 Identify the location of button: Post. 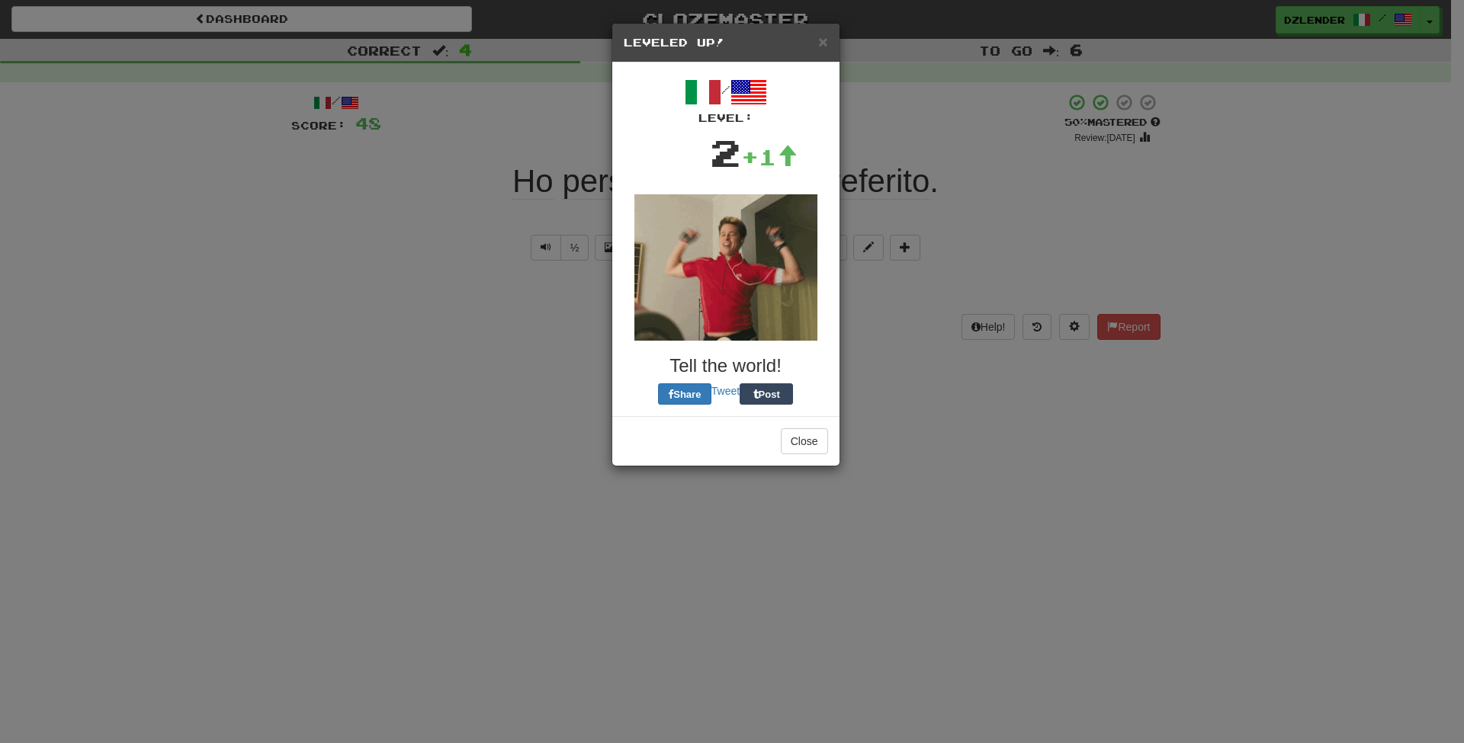
(766, 394).